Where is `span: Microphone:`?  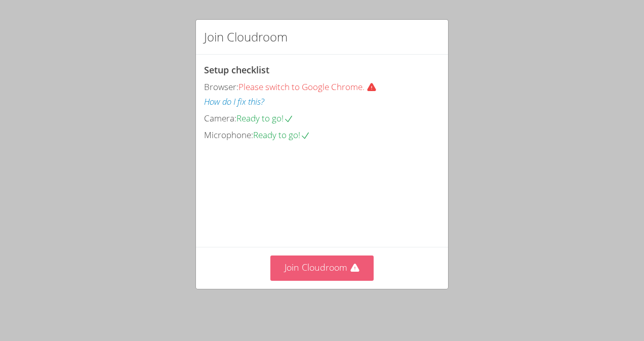
span: Microphone: is located at coordinates (228, 135).